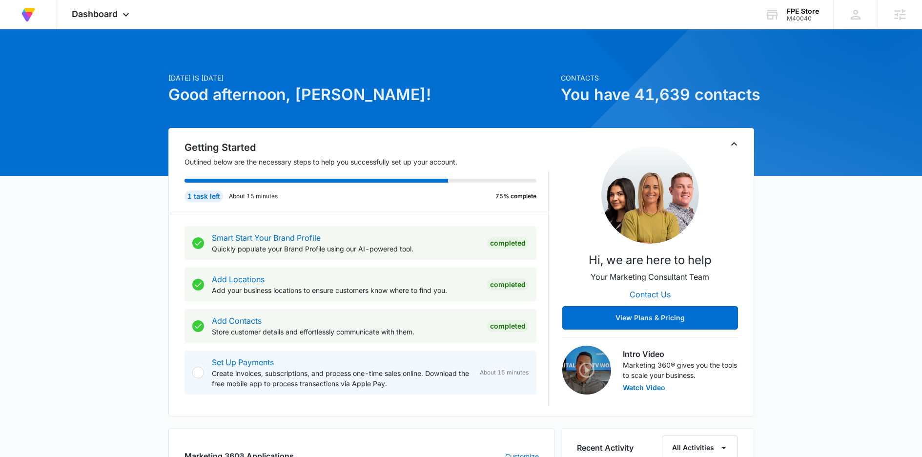 The height and width of the screenshot is (457, 922). I want to click on p: Contacts, so click(657, 78).